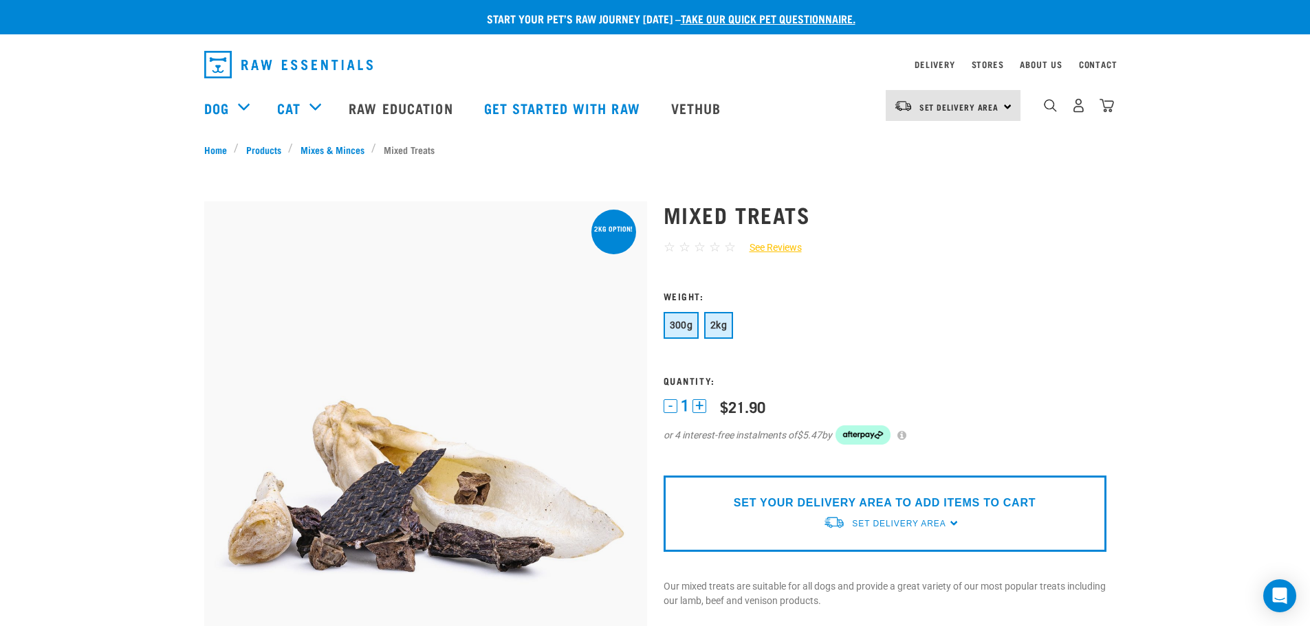 This screenshot has height=626, width=1310. Describe the element at coordinates (934, 64) in the screenshot. I see `a: Delivery` at that location.